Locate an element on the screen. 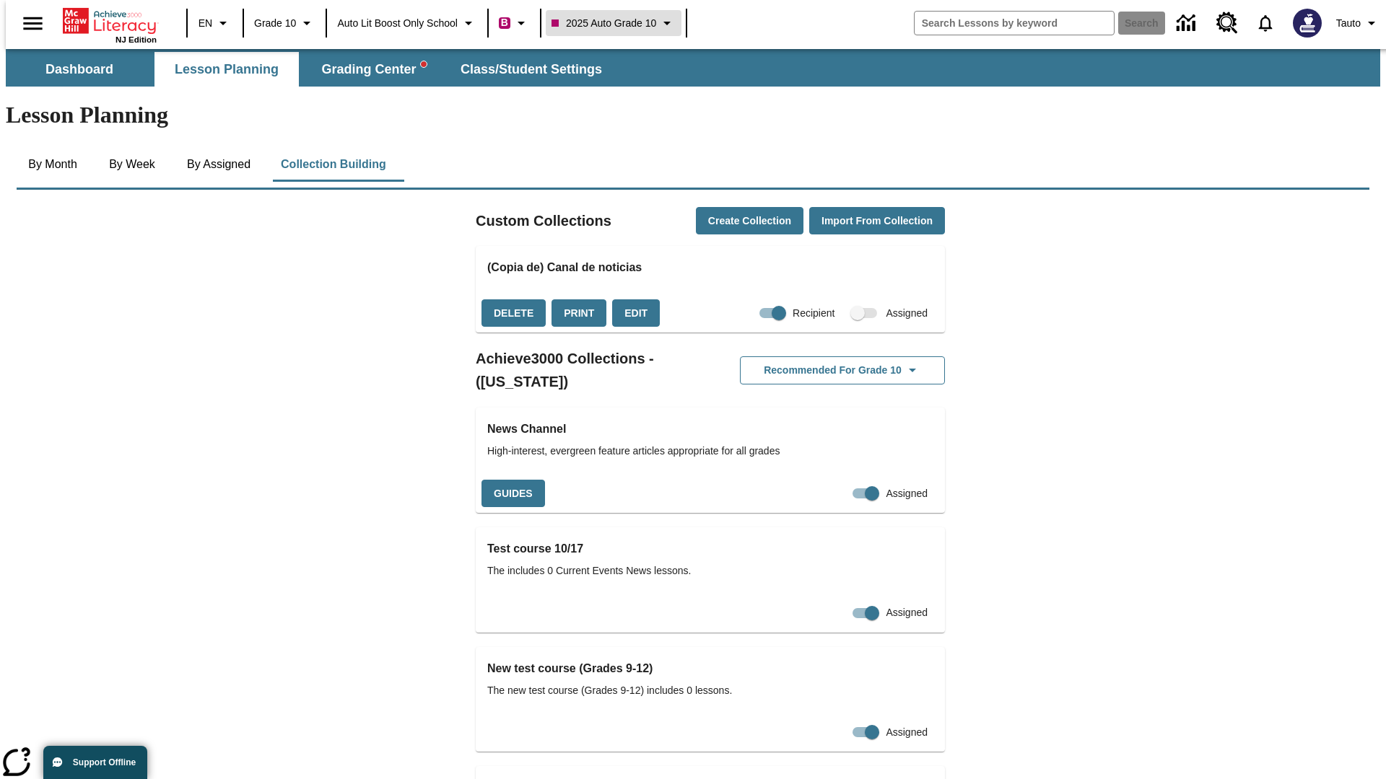 The image size is (1386, 779). button: By Week is located at coordinates (132, 165).